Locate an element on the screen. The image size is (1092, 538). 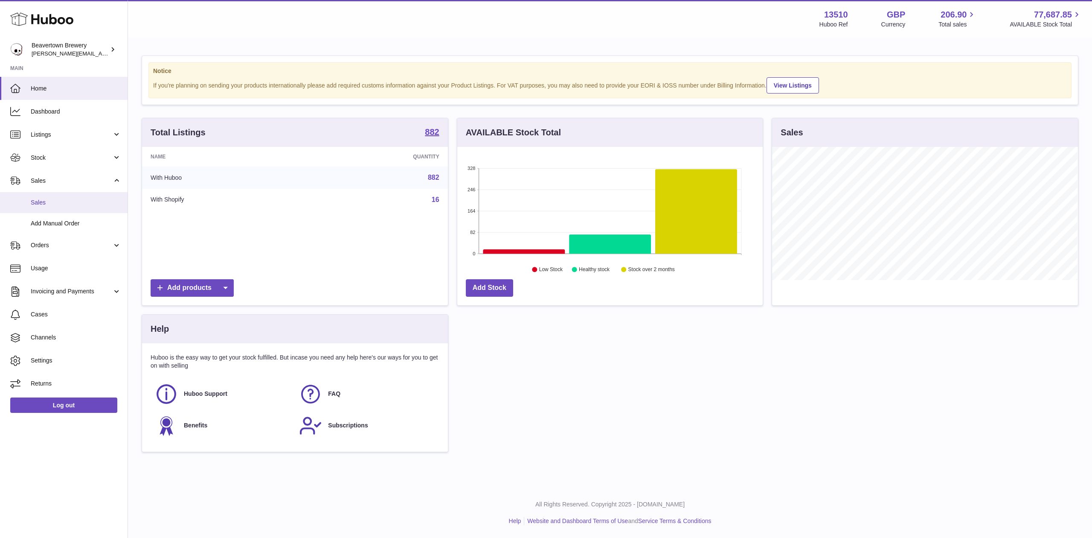
text: 164 is located at coordinates (471, 211).